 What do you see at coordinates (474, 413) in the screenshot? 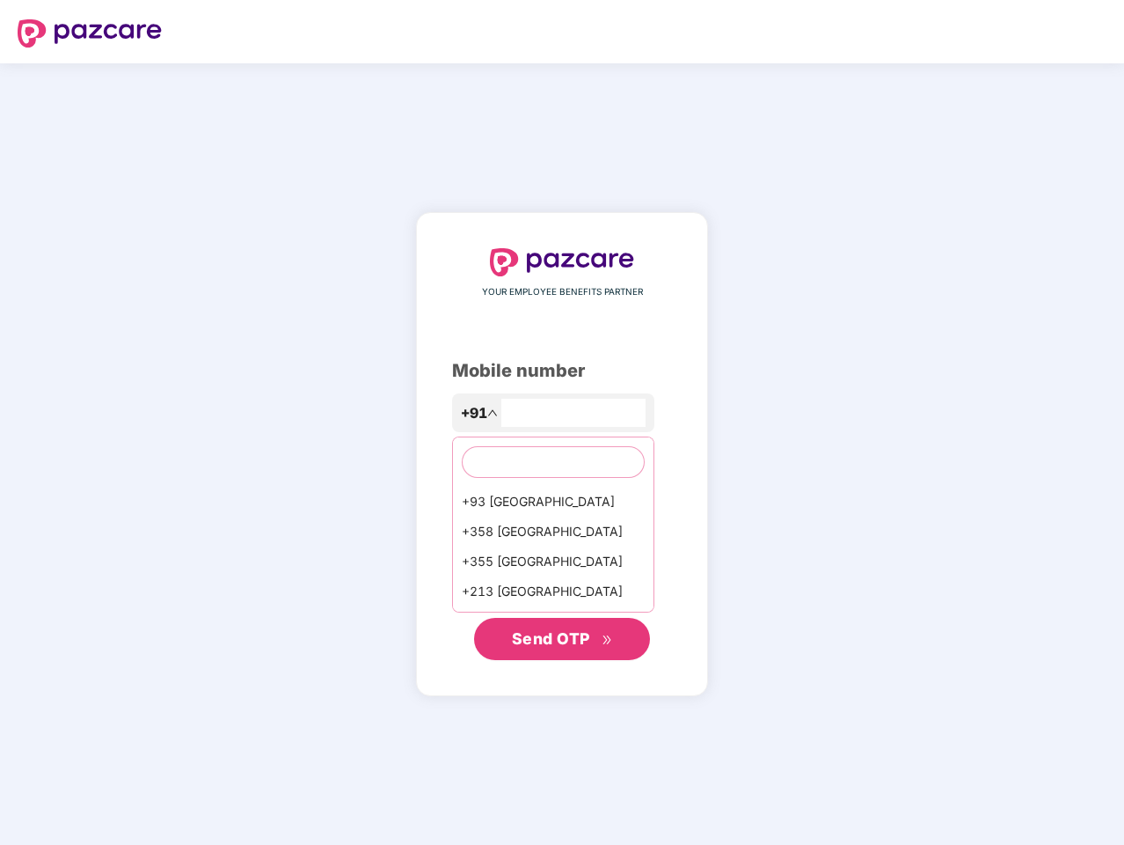
I see `span: +91` at bounding box center [474, 413].